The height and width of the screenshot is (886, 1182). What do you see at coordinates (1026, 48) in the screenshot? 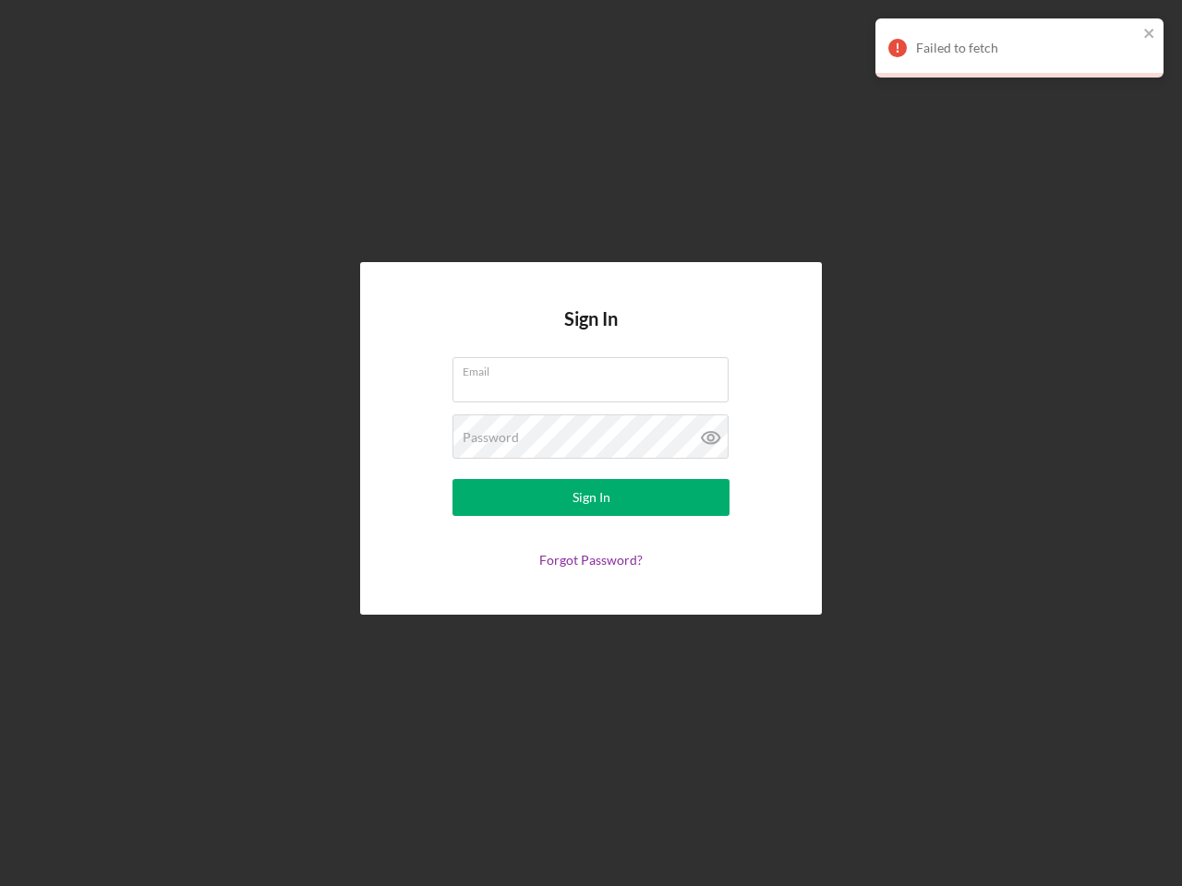
I see `div: Failed to fetch` at bounding box center [1026, 48].